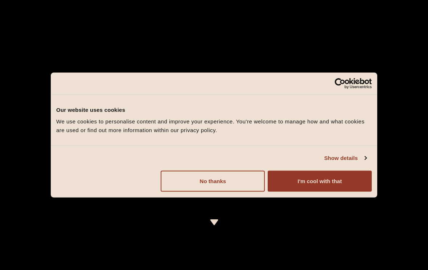  What do you see at coordinates (319, 181) in the screenshot?
I see `button: I'm cool with that` at bounding box center [319, 181].